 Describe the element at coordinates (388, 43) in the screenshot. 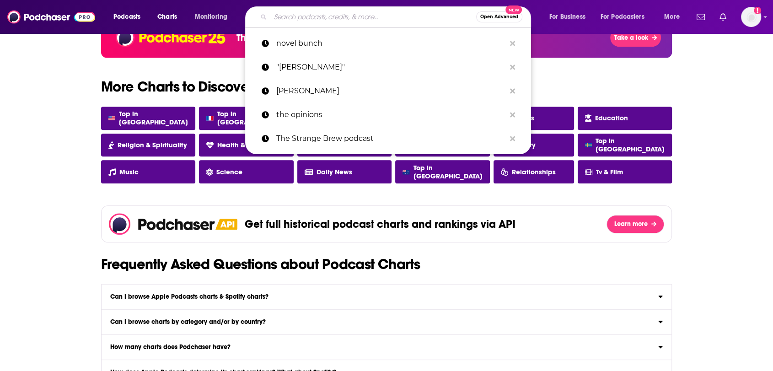

I see `a: novel bunch` at that location.